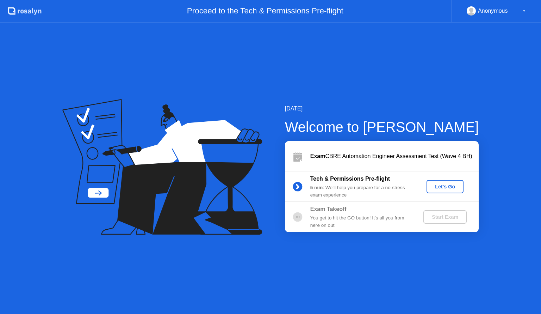 The width and height of the screenshot is (541, 314). Describe the element at coordinates (361, 221) in the screenshot. I see `div: You get to hit the GO button! It’s all you from here on out` at that location.